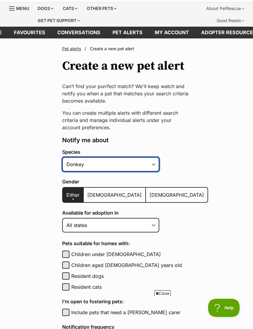 This screenshot has width=253, height=329. I want to click on div: Get pet support, so click(58, 21).